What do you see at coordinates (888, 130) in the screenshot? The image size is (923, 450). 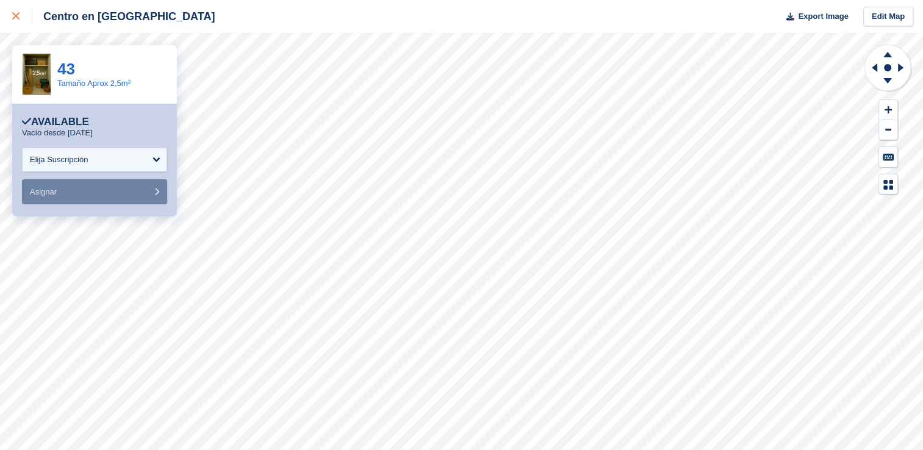 I see `button: Zoom Out` at bounding box center [888, 130].